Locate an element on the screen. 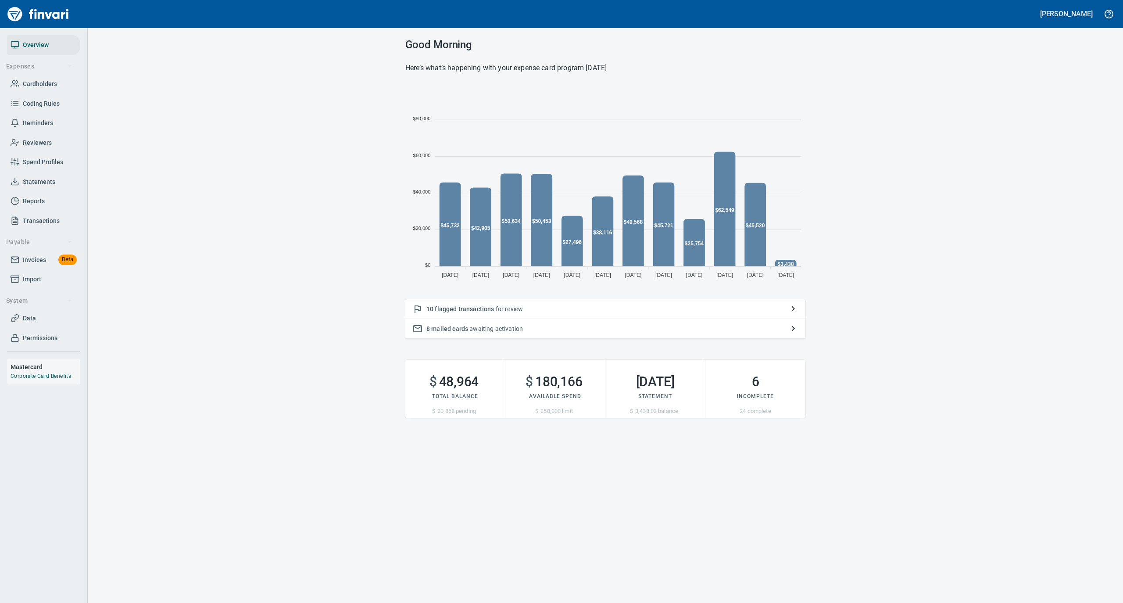 The width and height of the screenshot is (1123, 603). a: Finvari is located at coordinates (38, 14).